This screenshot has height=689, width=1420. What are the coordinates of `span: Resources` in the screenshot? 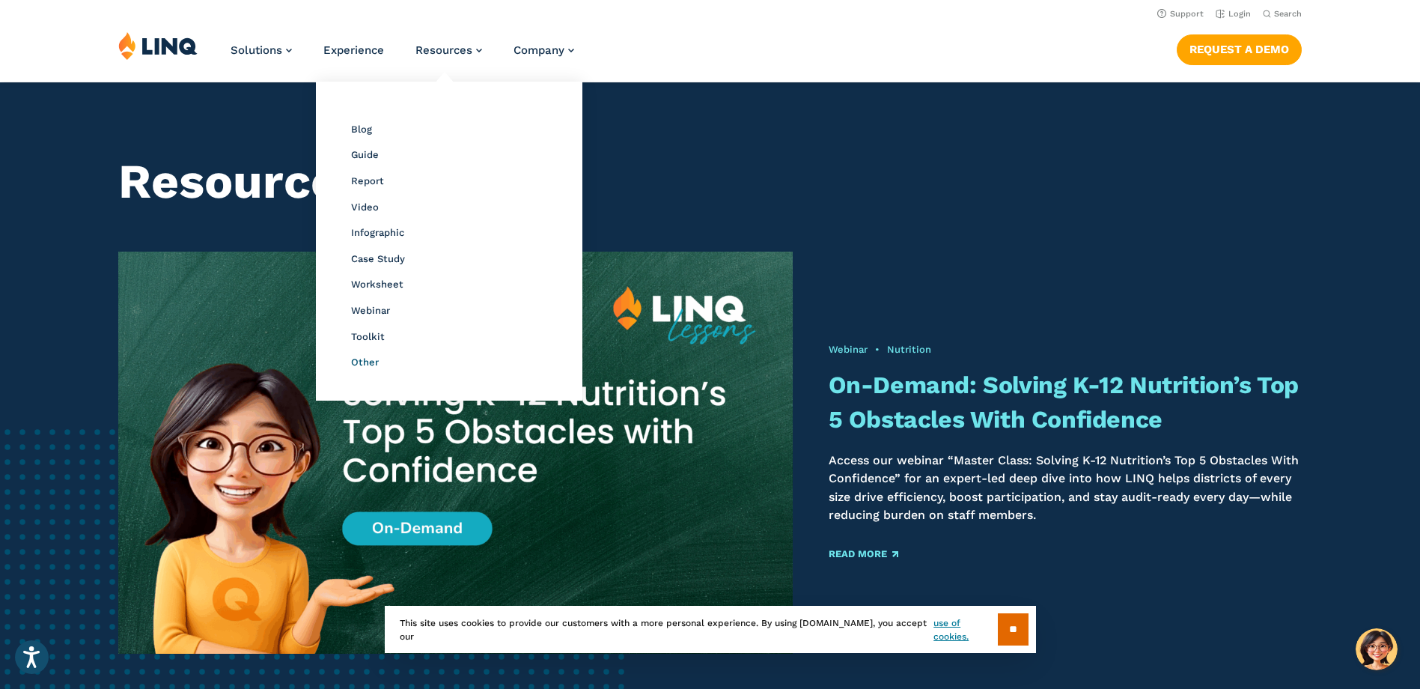 It's located at (444, 50).